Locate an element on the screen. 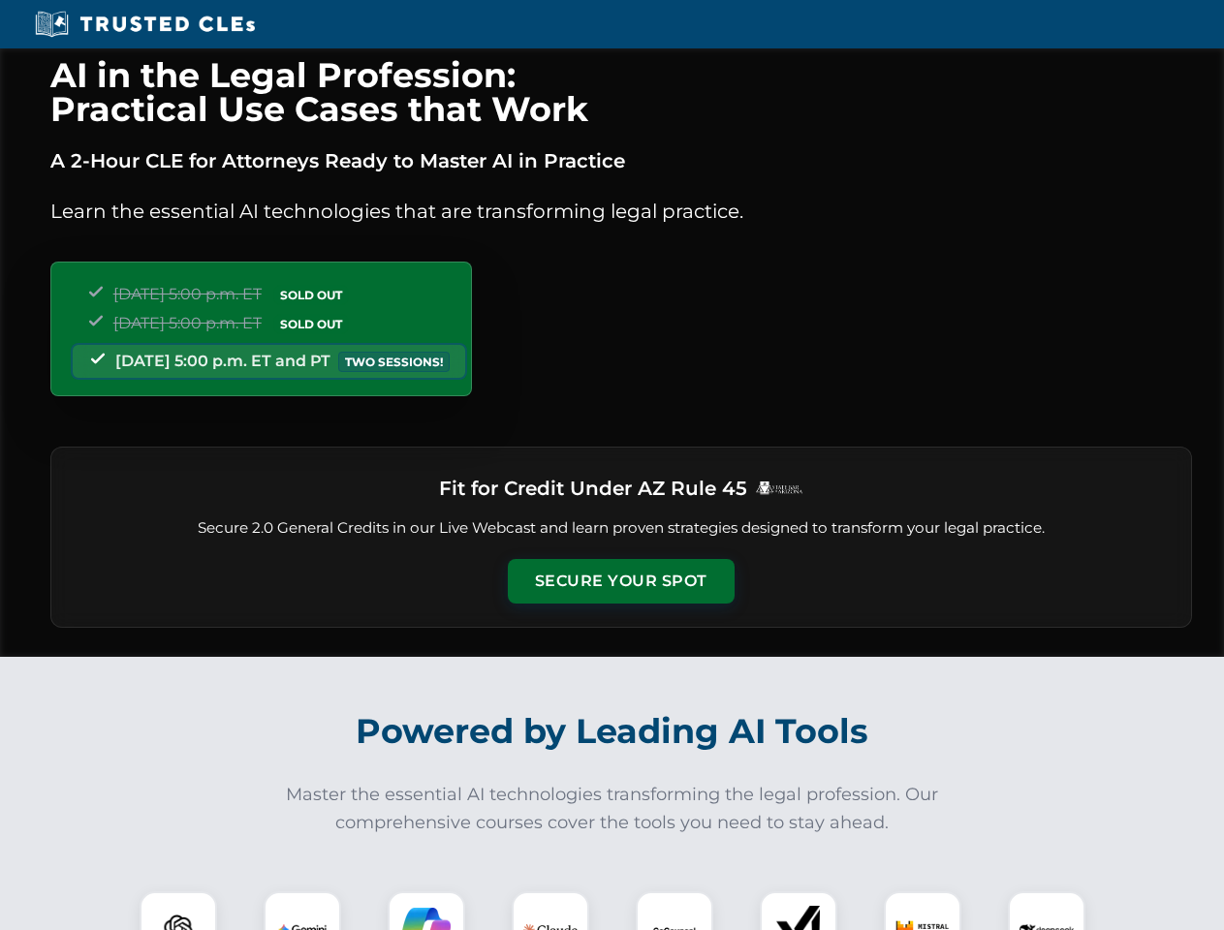 This screenshot has width=1224, height=930. h3: Fit for Credit Under AZ Rule 45 is located at coordinates (593, 488).